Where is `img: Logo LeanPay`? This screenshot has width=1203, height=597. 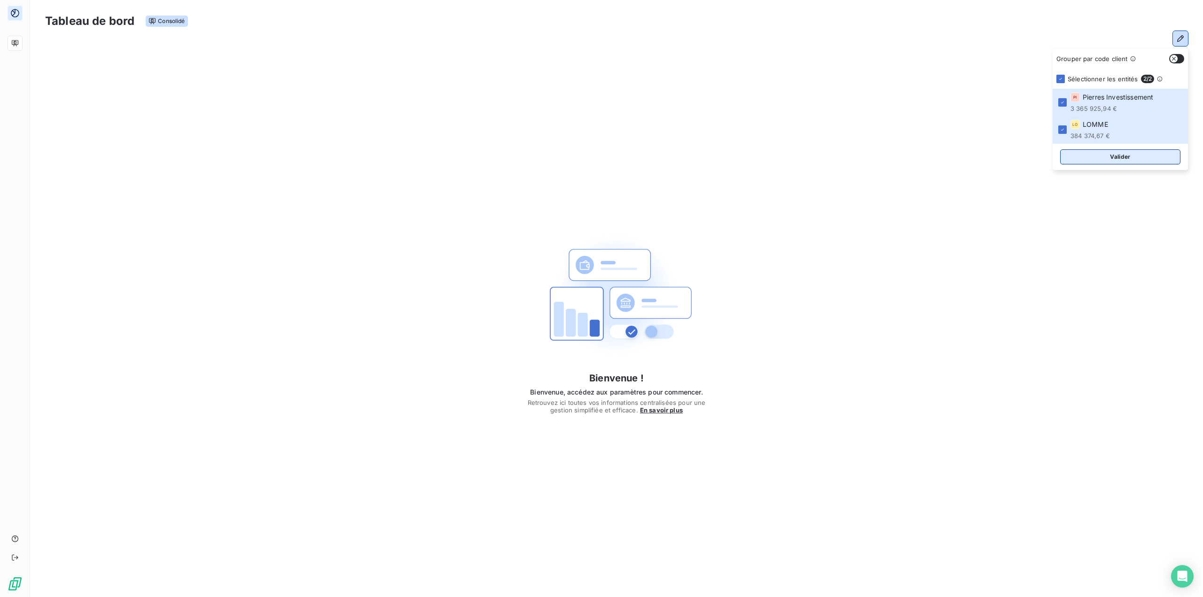
img: Logo LeanPay is located at coordinates (15, 584).